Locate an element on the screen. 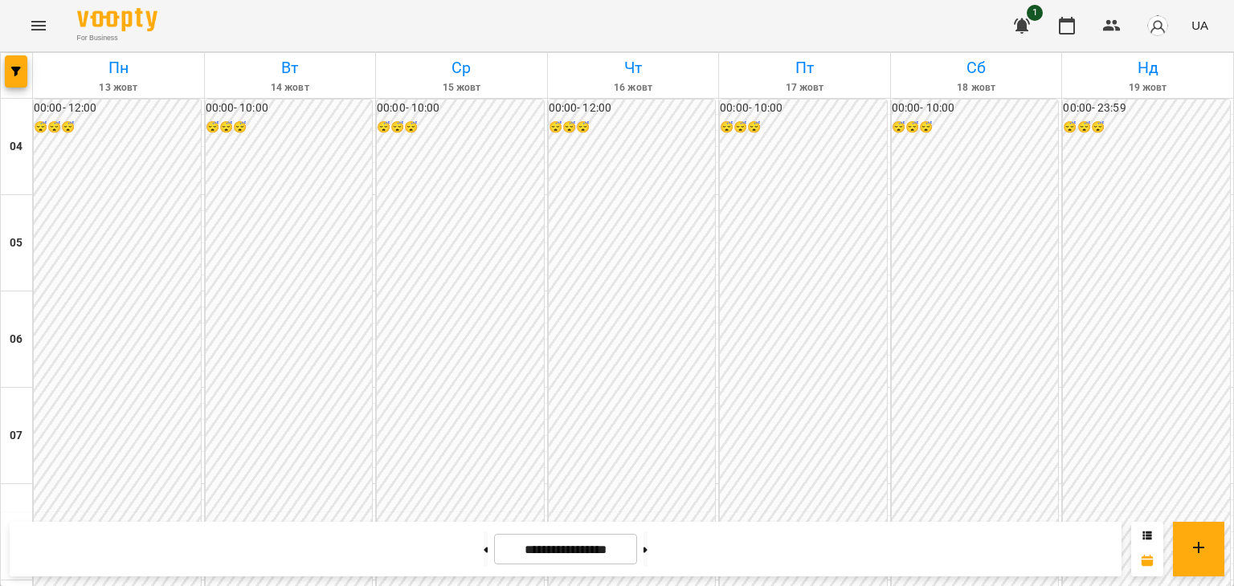 The width and height of the screenshot is (1234, 586). h6: 16 жовт is located at coordinates (633, 88).